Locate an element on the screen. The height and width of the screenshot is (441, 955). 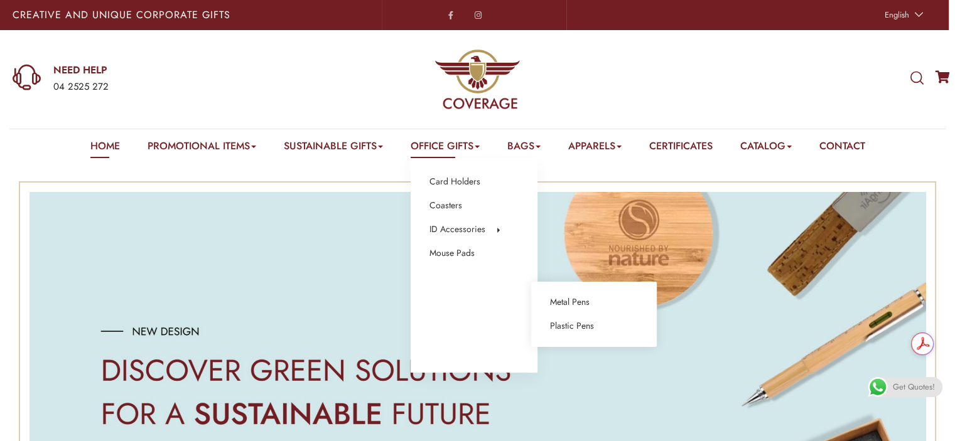
a: Plastic Pens is located at coordinates (572, 327).